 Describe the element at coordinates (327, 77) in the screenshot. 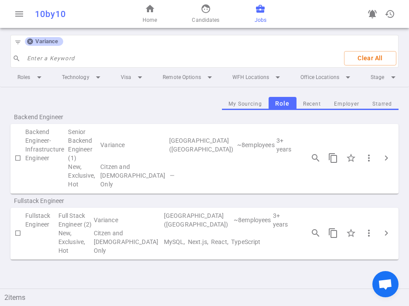

I see `li: Office Locations` at that location.